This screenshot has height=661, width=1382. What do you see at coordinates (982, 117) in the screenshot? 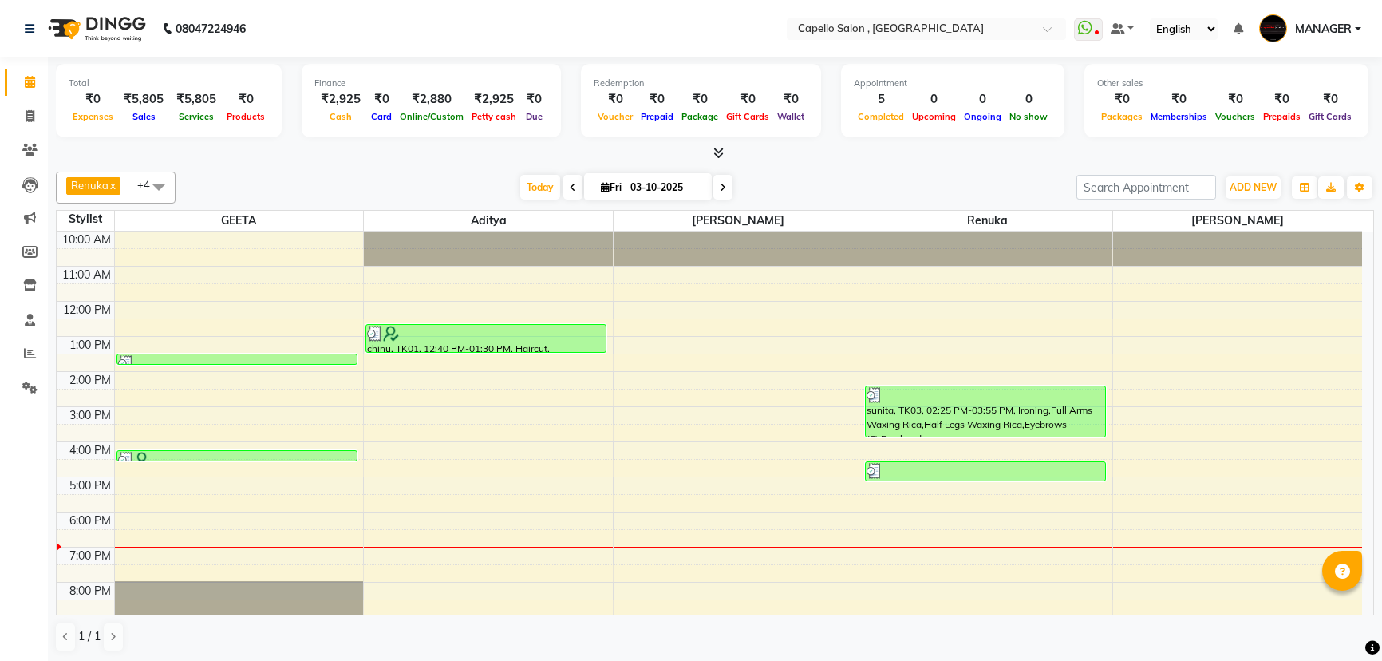
I see `span: Ongoing` at bounding box center [982, 117].